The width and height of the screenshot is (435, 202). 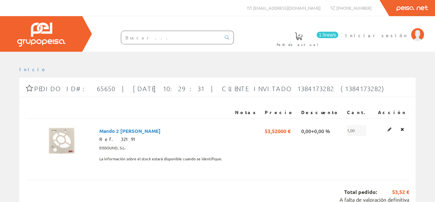 I want to click on img: Grupo Peisa, so click(x=41, y=35).